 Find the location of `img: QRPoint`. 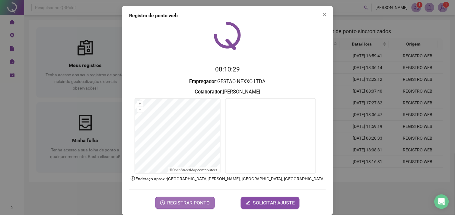

img: QRPoint is located at coordinates (228, 36).